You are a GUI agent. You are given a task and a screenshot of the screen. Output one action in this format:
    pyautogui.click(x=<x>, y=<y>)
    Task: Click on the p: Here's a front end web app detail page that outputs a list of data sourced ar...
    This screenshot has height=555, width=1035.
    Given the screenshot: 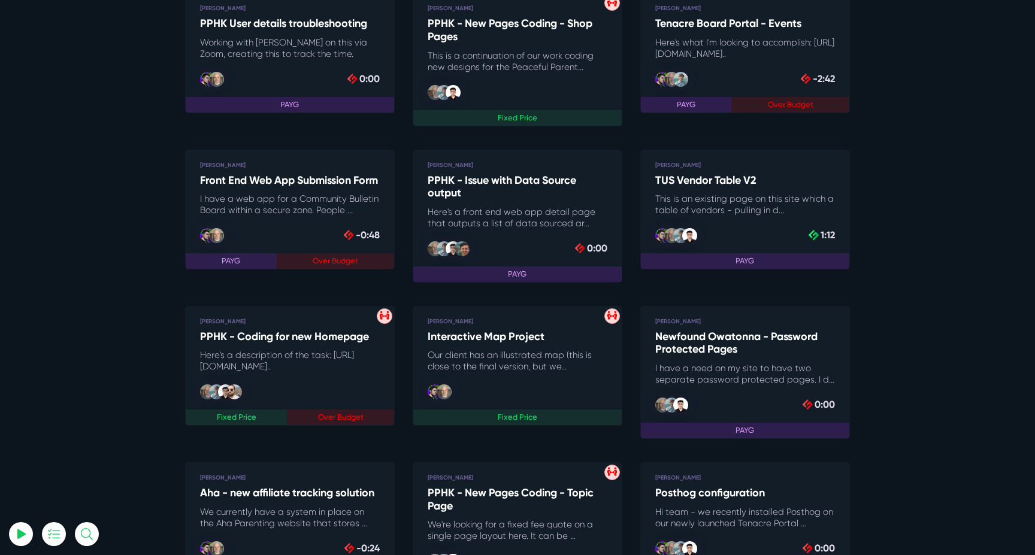 What is the action you would take?
    pyautogui.click(x=518, y=218)
    